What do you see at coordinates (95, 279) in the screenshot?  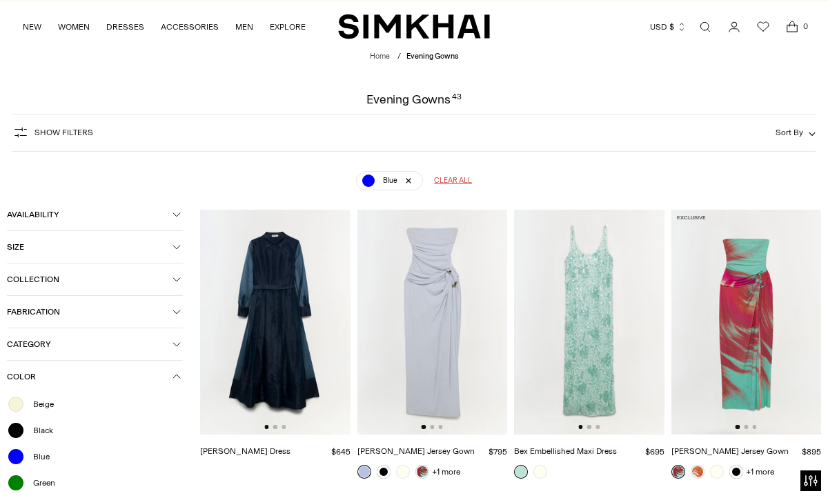 I see `button: Collection` at bounding box center [95, 279].